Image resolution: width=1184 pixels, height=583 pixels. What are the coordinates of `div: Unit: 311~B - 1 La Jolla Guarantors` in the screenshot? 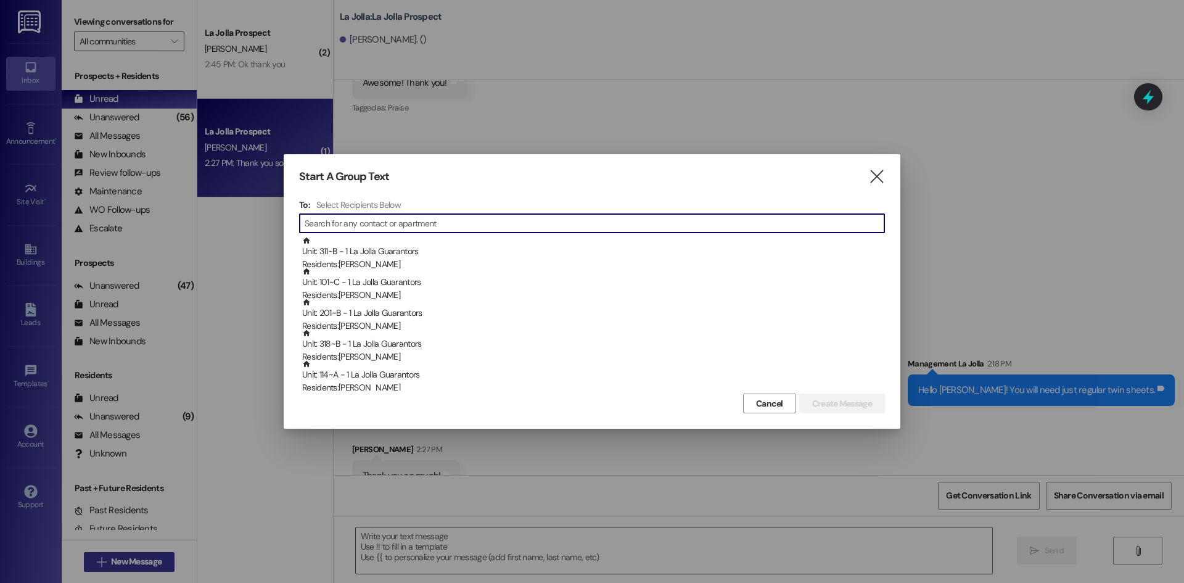 It's located at (593, 253).